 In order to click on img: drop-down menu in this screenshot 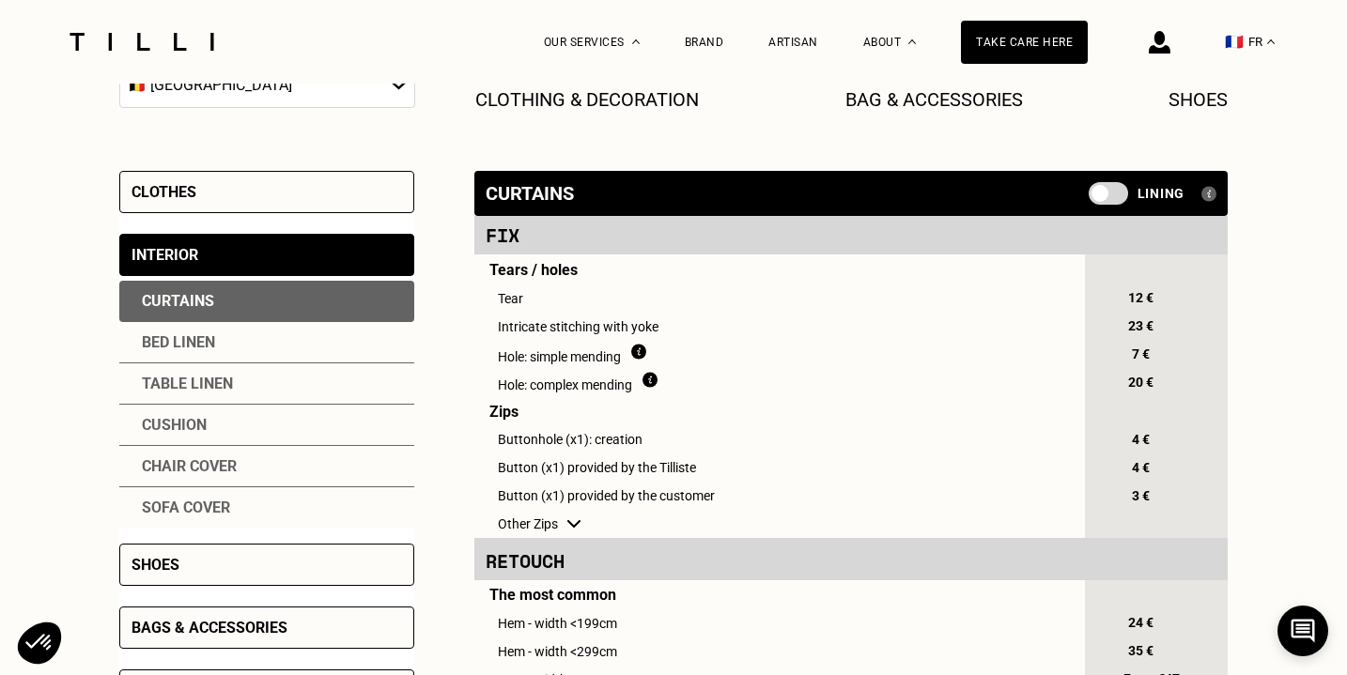, I will do `click(1271, 41)`.